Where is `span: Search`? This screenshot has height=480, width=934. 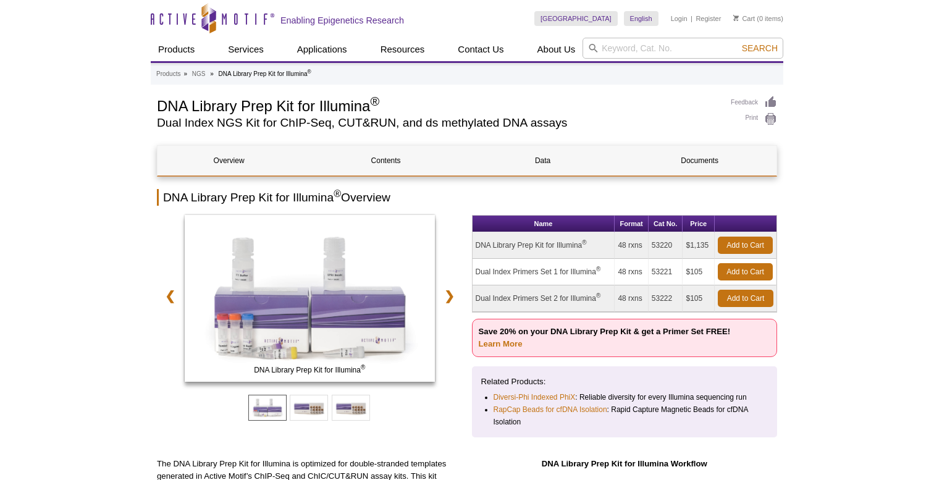
span: Search is located at coordinates (759, 48).